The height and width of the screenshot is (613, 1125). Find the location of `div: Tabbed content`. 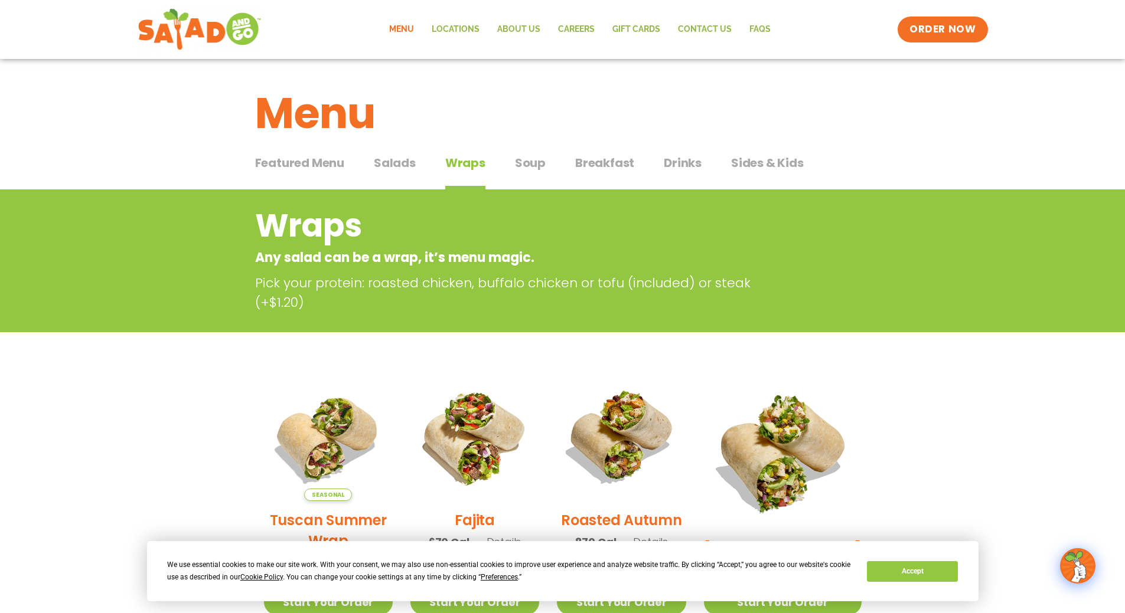

div: Tabbed content is located at coordinates (563, 170).